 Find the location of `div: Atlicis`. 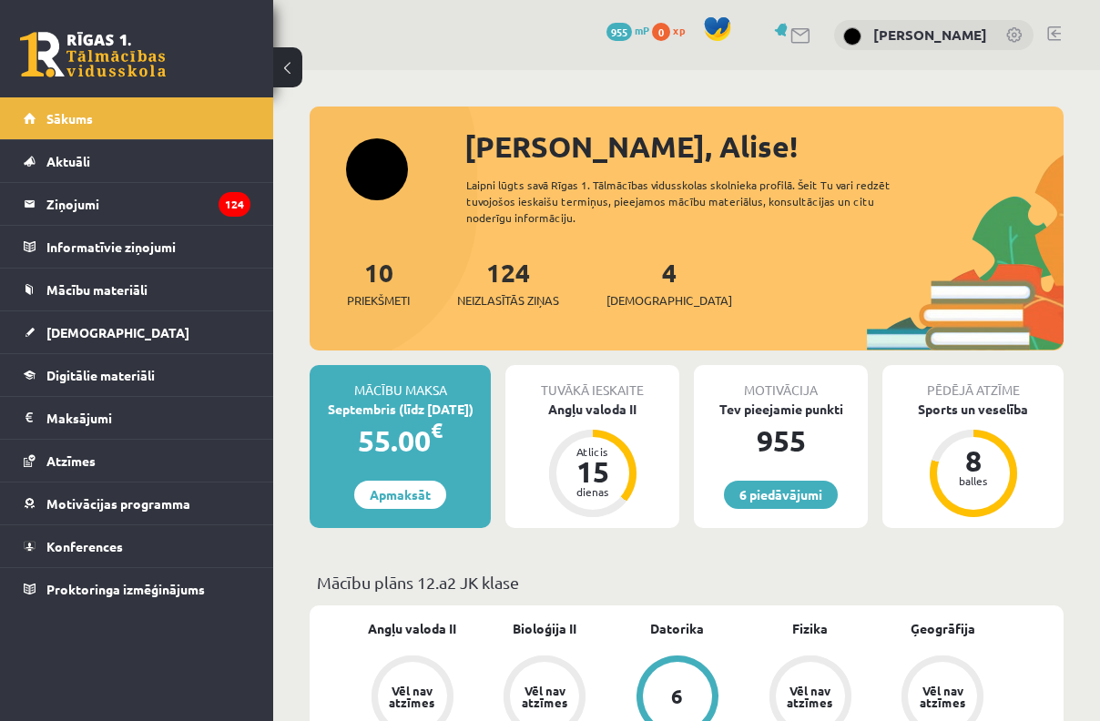

div: Atlicis is located at coordinates (593, 452).